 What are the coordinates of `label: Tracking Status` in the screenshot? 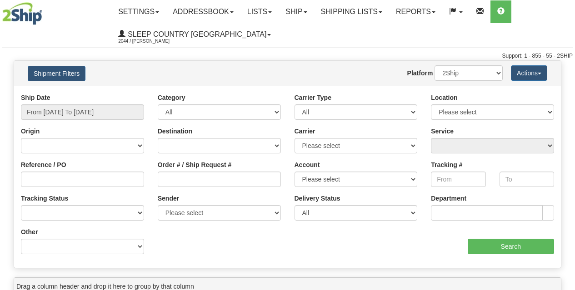 It's located at (45, 199).